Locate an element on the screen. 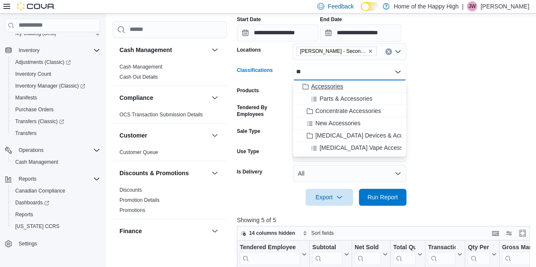  a: Adjustments (Classic) is located at coordinates (56, 62).